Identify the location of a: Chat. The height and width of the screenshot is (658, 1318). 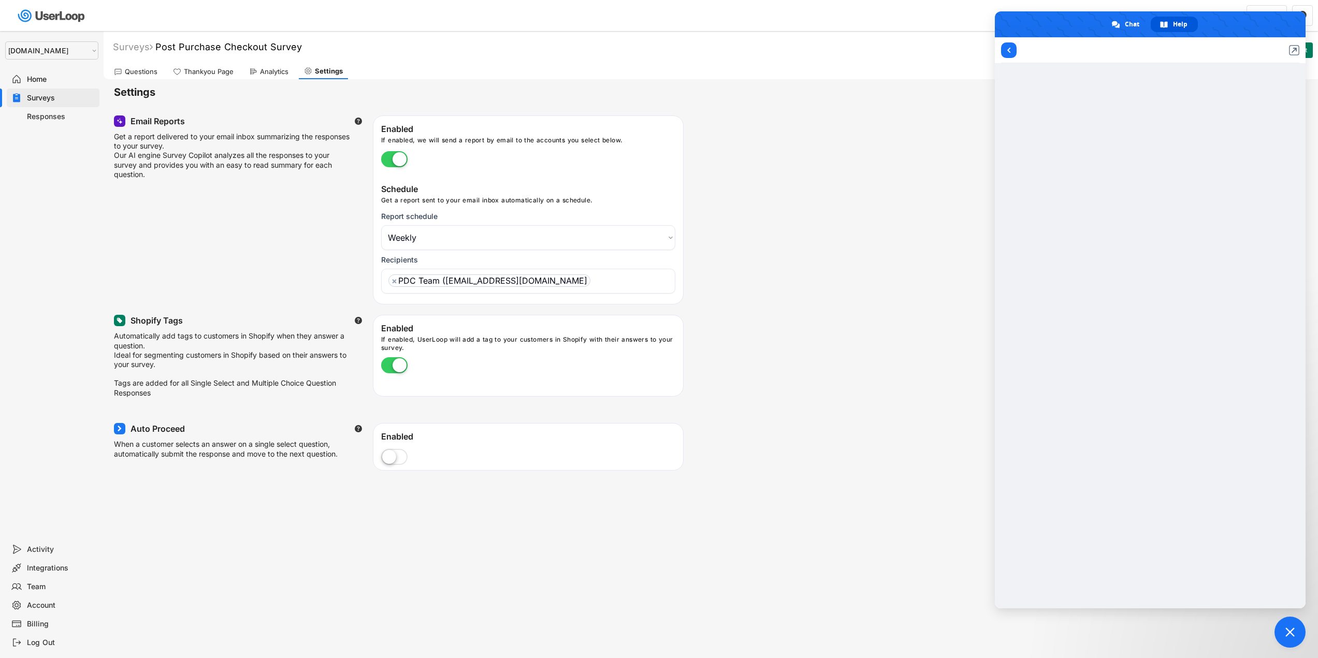
(1126, 24).